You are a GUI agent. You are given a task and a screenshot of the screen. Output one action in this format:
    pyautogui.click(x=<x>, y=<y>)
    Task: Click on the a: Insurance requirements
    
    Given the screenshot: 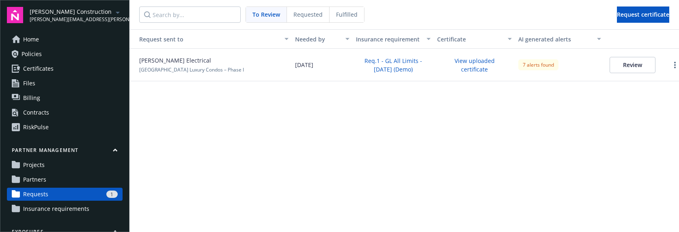 What is the action you would take?
    pyautogui.click(x=65, y=209)
    